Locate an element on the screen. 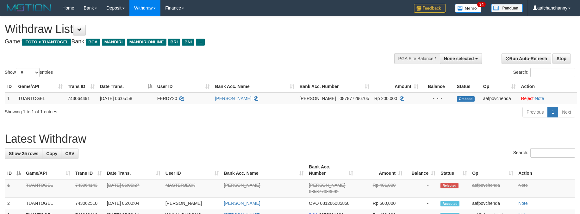  img: Button%20Memo.svg is located at coordinates (468, 8).